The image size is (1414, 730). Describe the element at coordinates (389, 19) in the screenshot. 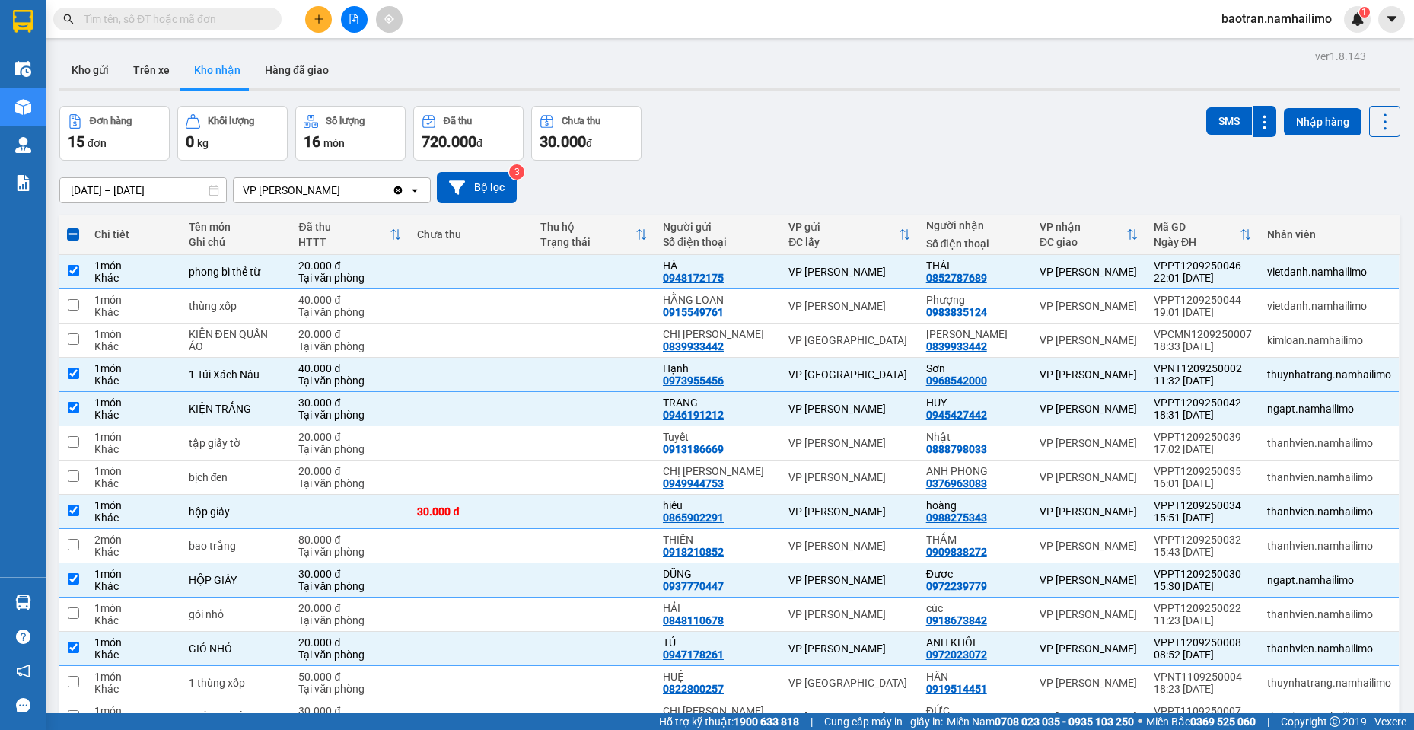

I see `button: aim` at that location.